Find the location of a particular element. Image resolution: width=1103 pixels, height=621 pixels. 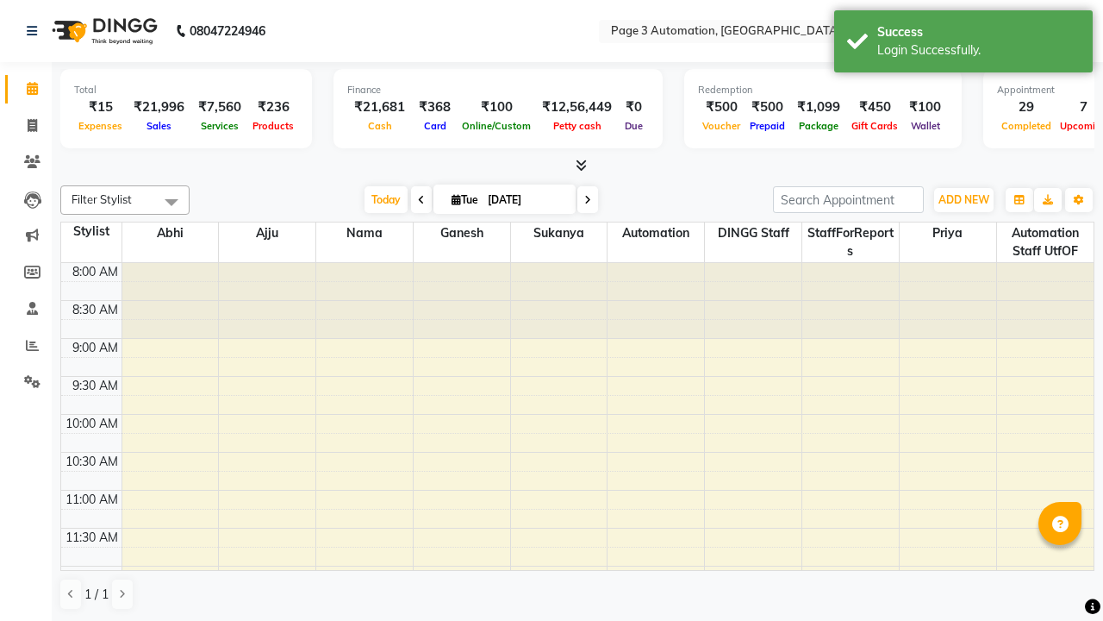

span: Voucher is located at coordinates (721, 126).